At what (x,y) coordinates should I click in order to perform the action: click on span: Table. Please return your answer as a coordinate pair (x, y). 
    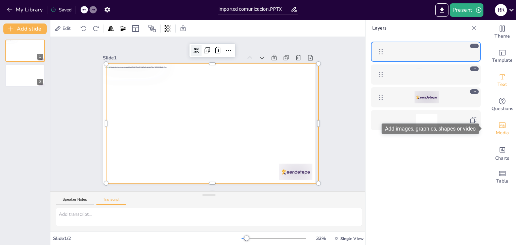
    Looking at the image, I should click on (502, 181).